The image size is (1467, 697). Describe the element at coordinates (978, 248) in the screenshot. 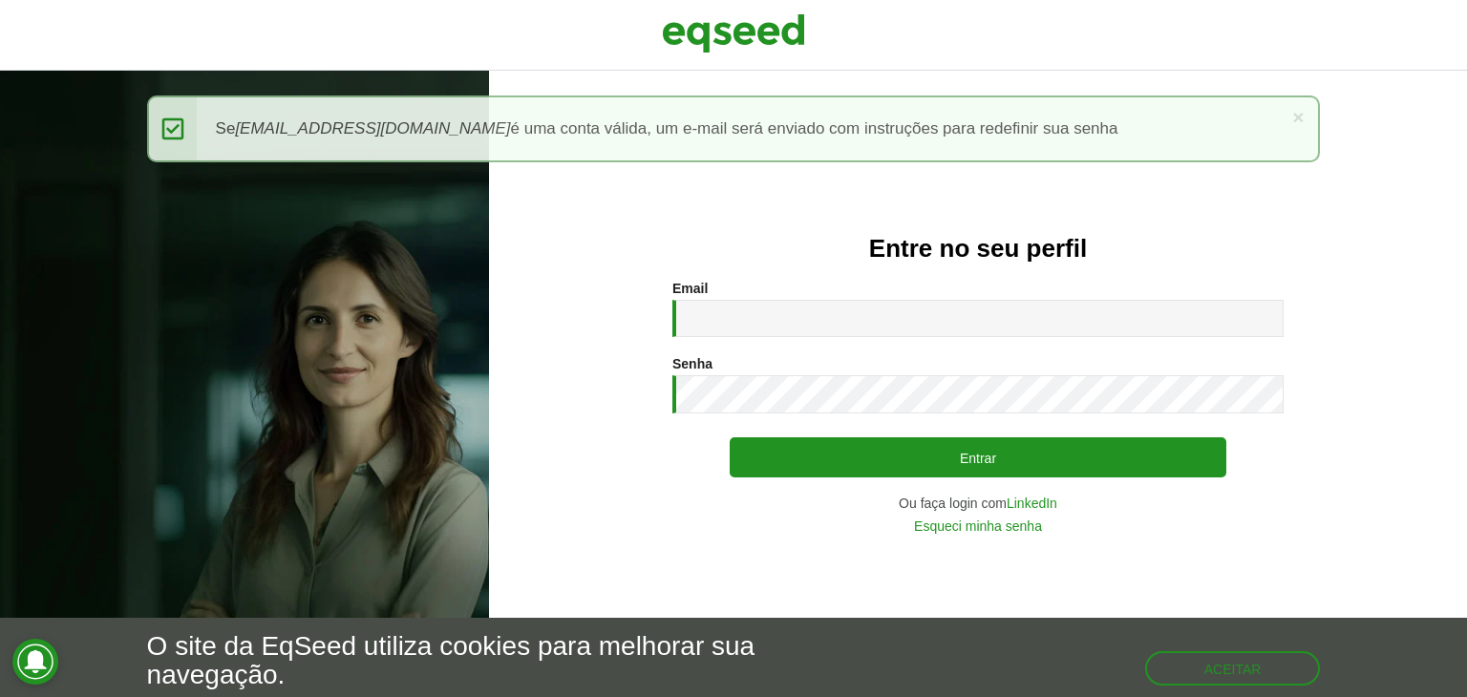

I see `h2: Entre no seu perfil` at that location.